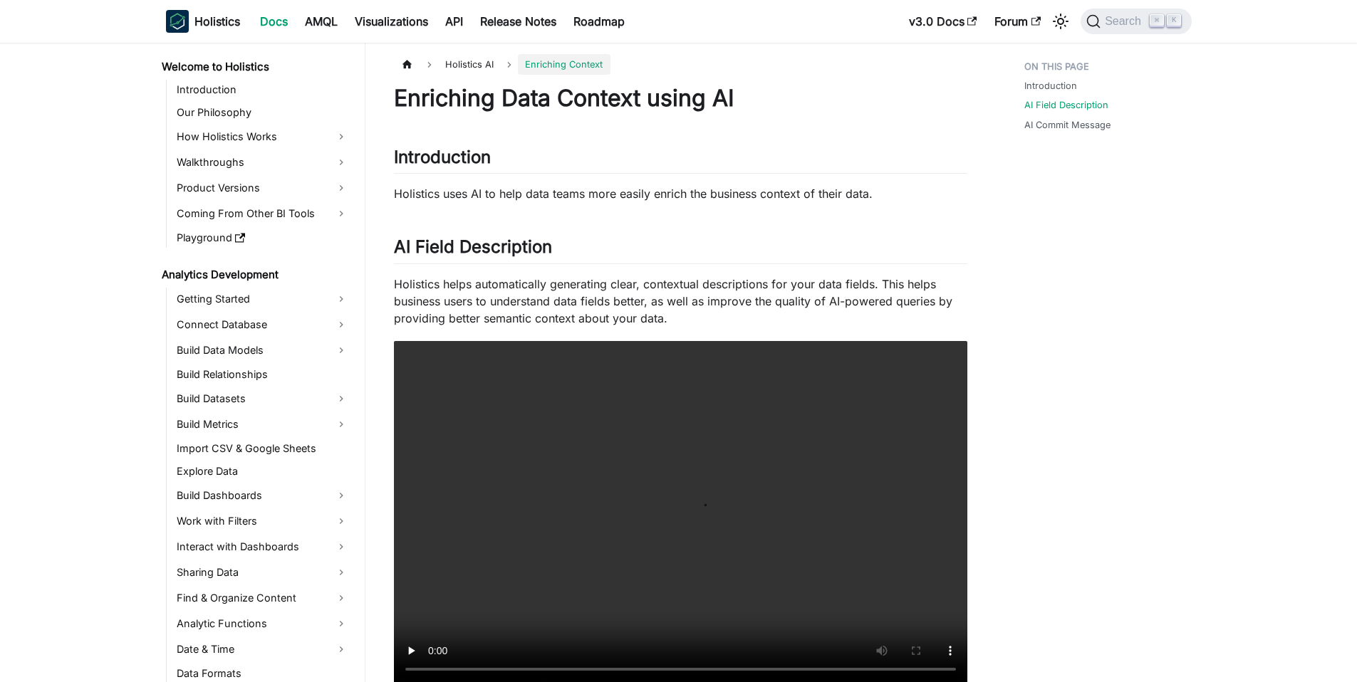 Image resolution: width=1357 pixels, height=682 pixels. Describe the element at coordinates (1124, 21) in the screenshot. I see `span: Search` at that location.